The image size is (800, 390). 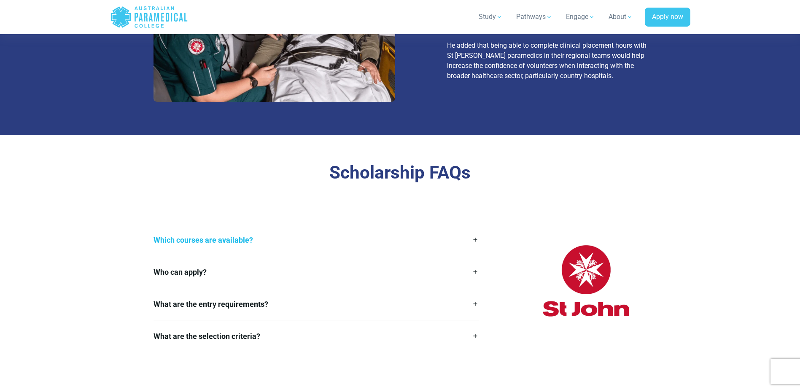 I want to click on a: What are the selection criteria?, so click(x=316, y=336).